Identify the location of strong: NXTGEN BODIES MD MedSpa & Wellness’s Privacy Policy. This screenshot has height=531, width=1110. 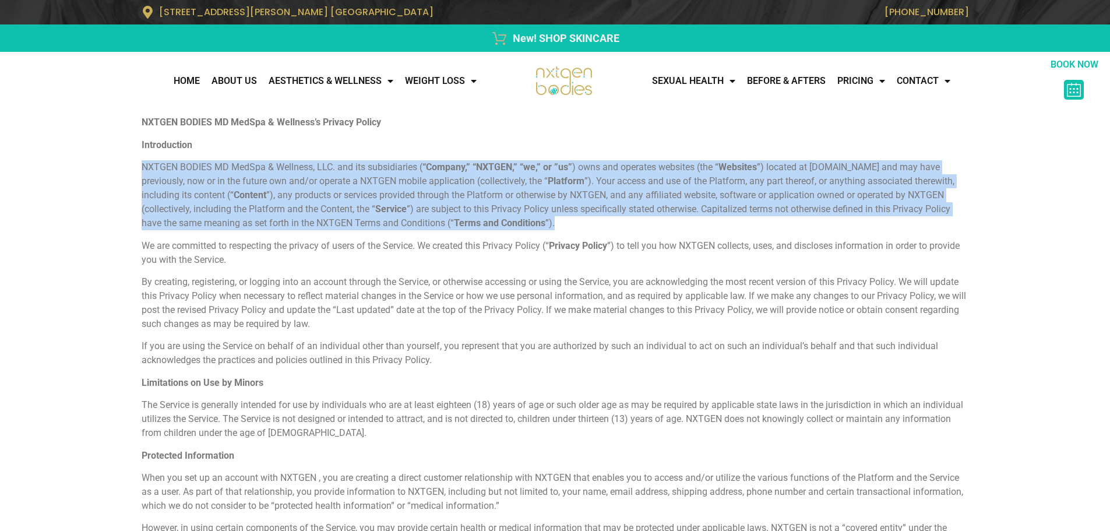
(261, 122).